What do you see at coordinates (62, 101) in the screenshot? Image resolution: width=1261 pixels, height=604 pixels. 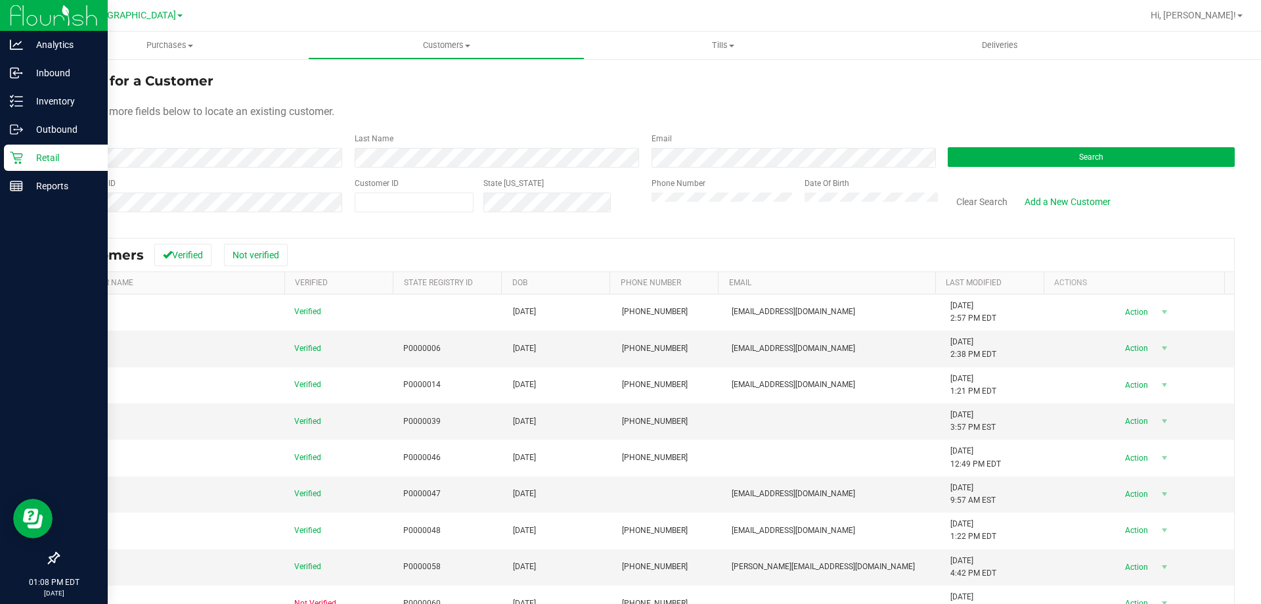 I see `p: Inventory` at bounding box center [62, 101].